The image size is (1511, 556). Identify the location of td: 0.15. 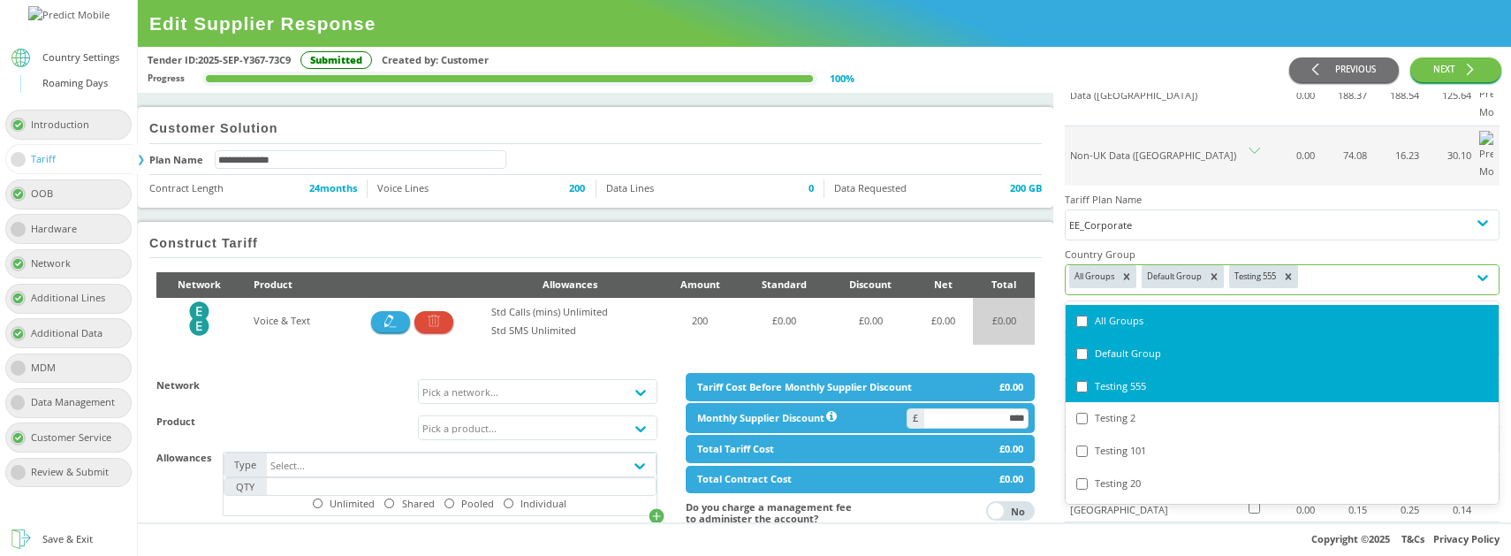
(1342, 509).